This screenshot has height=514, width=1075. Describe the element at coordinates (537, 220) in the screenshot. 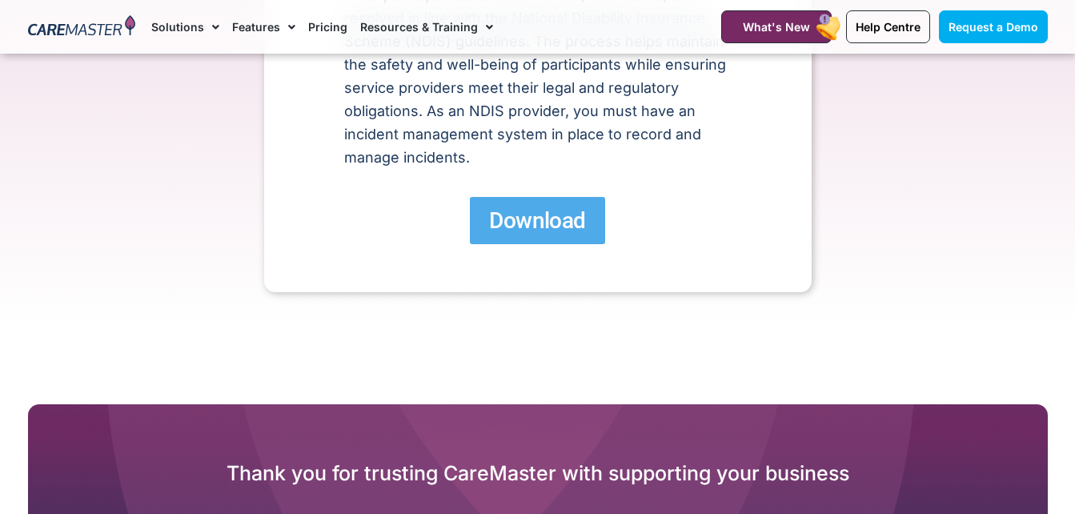

I see `a: Download` at that location.